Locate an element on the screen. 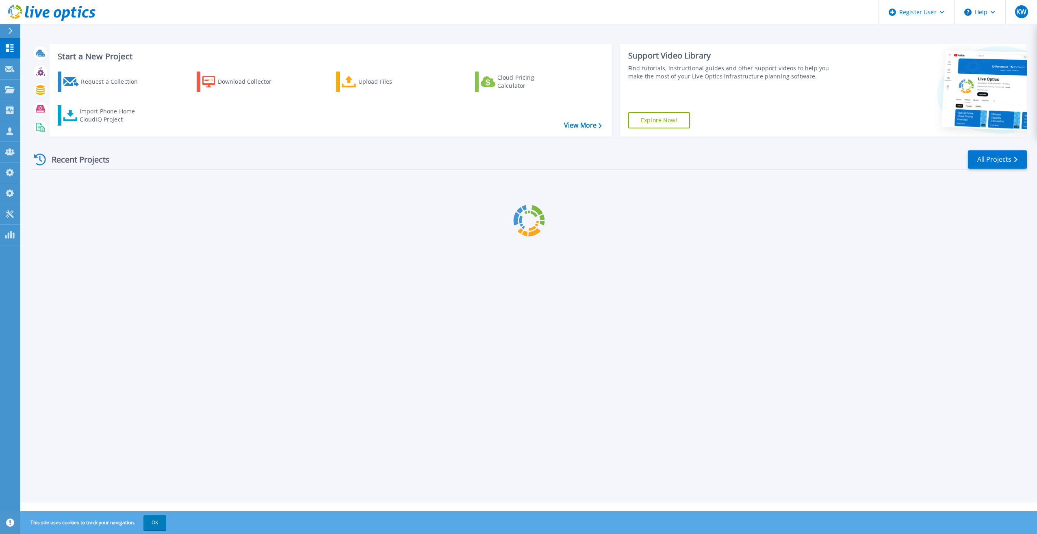  div: Download Collector is located at coordinates (250, 82).